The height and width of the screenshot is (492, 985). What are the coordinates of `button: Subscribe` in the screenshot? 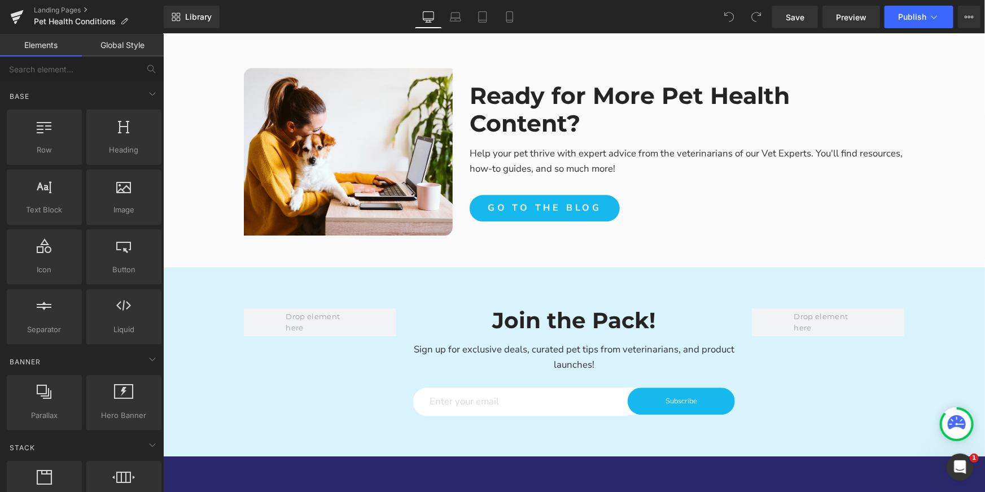 It's located at (518, 367).